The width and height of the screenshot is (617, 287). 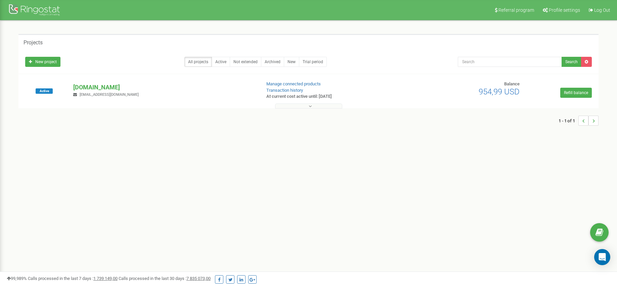 I want to click on a: New, so click(x=291, y=62).